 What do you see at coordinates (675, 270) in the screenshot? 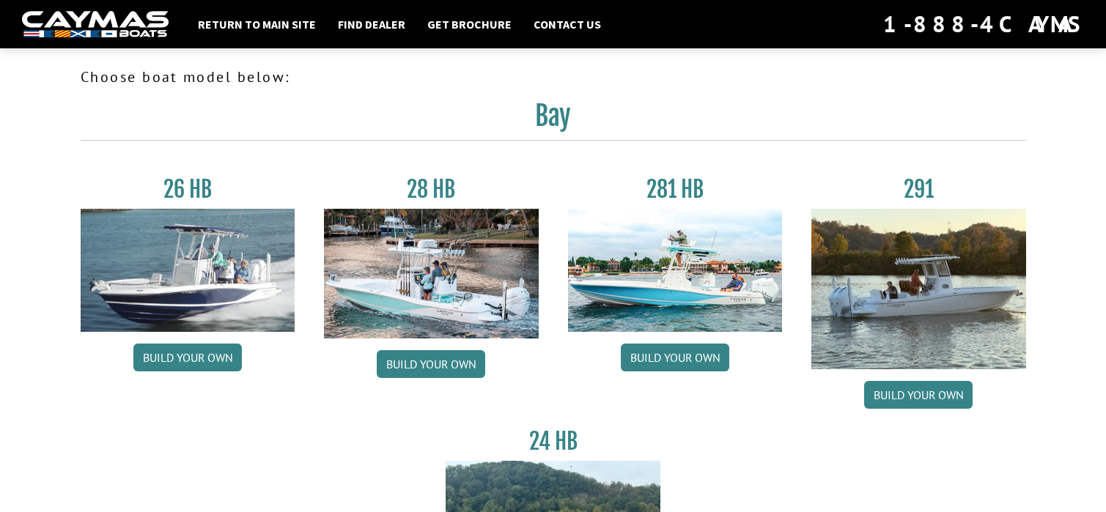
I see `img: 28-hb-twin.jpg` at bounding box center [675, 270].